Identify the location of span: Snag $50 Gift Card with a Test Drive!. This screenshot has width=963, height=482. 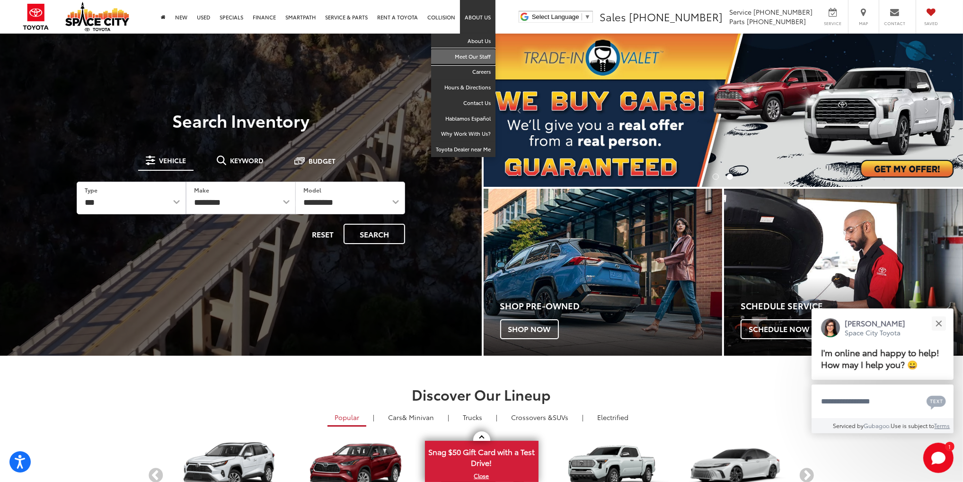
(482, 456).